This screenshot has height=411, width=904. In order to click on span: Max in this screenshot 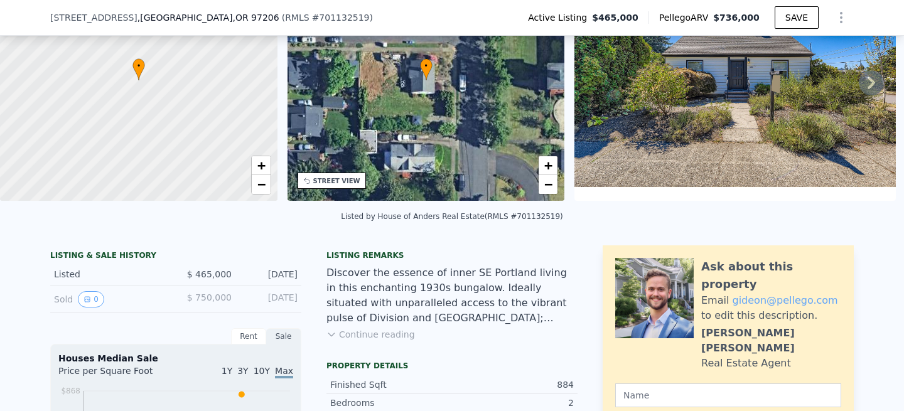, I will do `click(284, 372)`.